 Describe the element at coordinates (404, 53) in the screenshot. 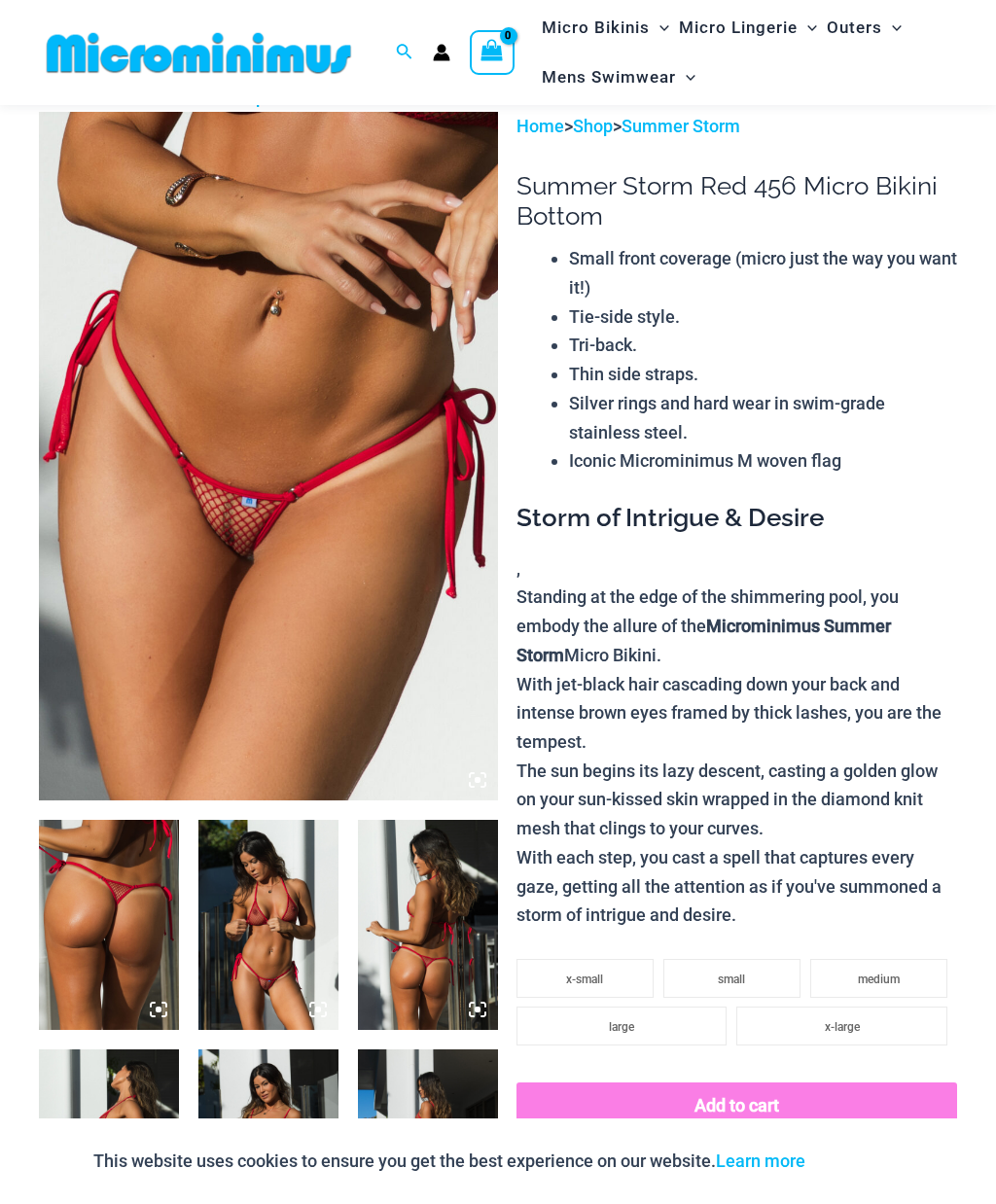

I see `a: Search icon link` at that location.